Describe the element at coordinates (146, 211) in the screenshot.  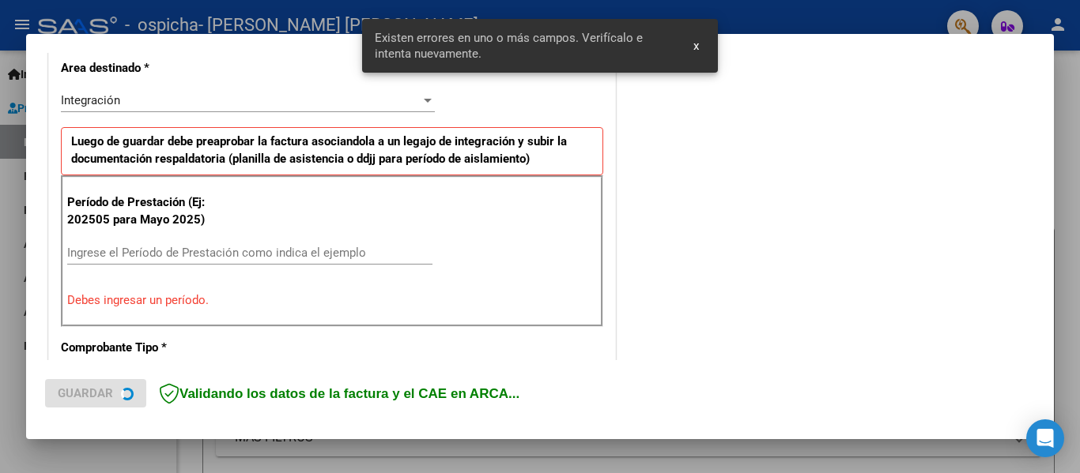
I see `p: Período de Prestación (Ej: 202505 para Mayo 2025)` at that location.